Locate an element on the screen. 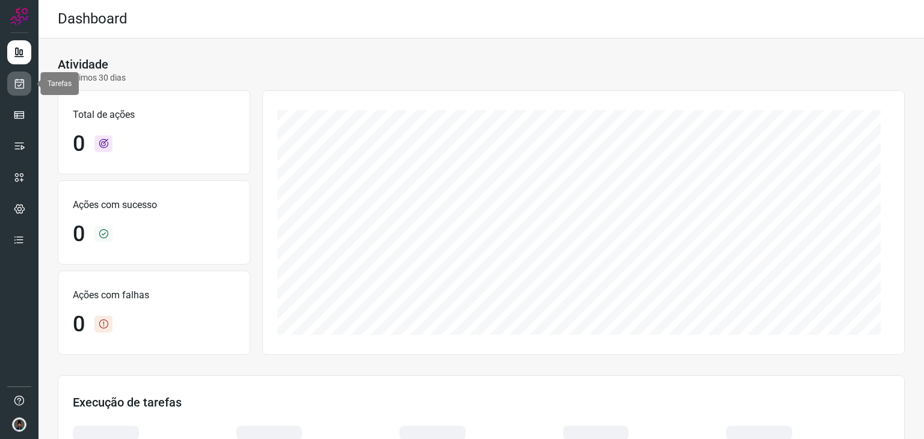  p: Ações com sucesso is located at coordinates (154, 205).